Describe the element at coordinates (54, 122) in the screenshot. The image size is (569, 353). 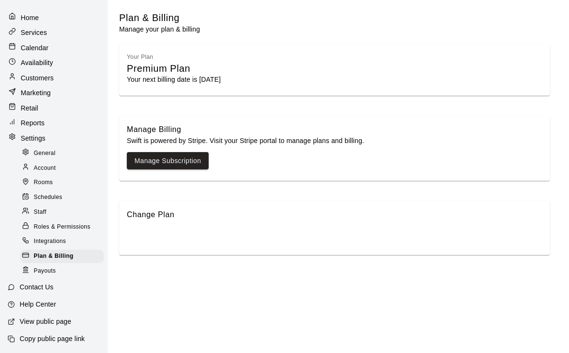
I see `div: Reports` at that location.